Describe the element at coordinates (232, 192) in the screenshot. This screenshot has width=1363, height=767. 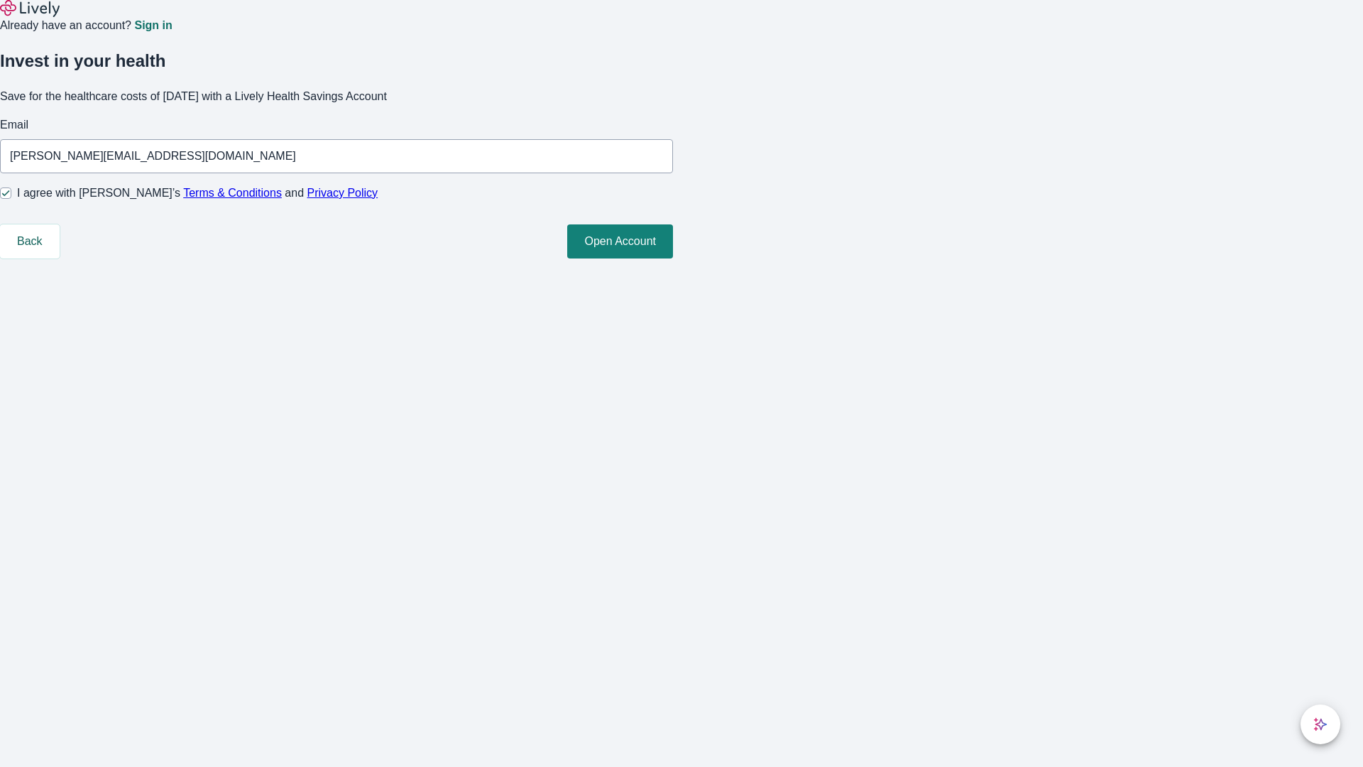
I see `a: Terms & Conditions` at that location.